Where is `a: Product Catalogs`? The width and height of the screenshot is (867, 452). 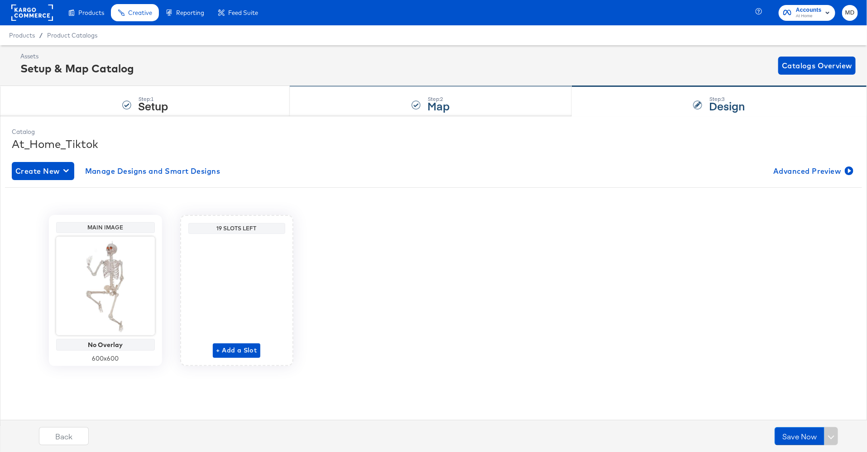
a: Product Catalogs is located at coordinates (72, 35).